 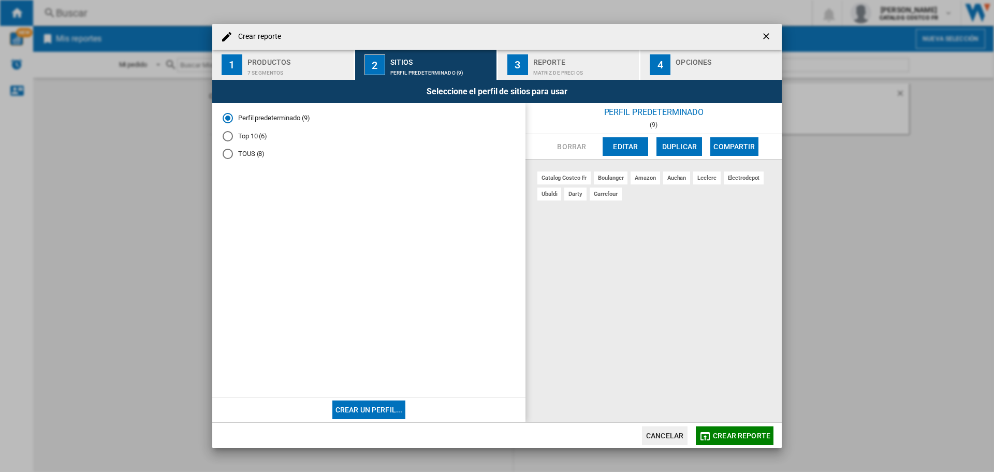 What do you see at coordinates (441, 70) in the screenshot?
I see `div: Perfil predeterminado (9)` at bounding box center [441, 70].